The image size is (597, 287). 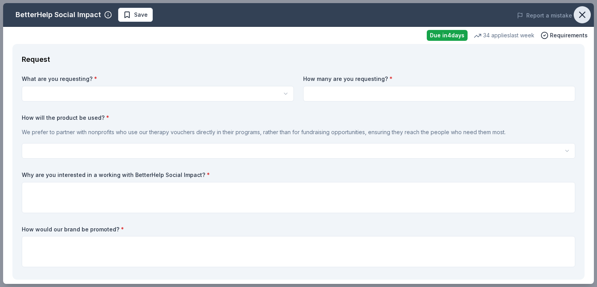 I want to click on button: Report a mistake, so click(x=545, y=16).